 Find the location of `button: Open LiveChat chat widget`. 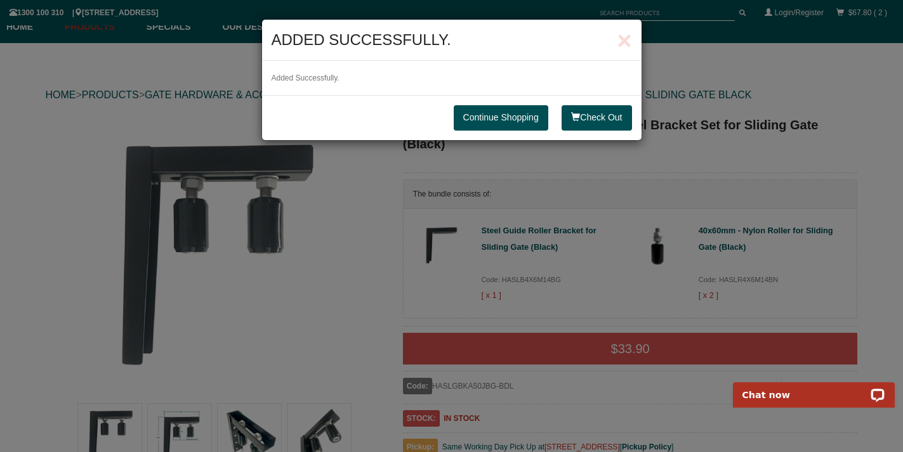

button: Open LiveChat chat widget is located at coordinates (154, 27).